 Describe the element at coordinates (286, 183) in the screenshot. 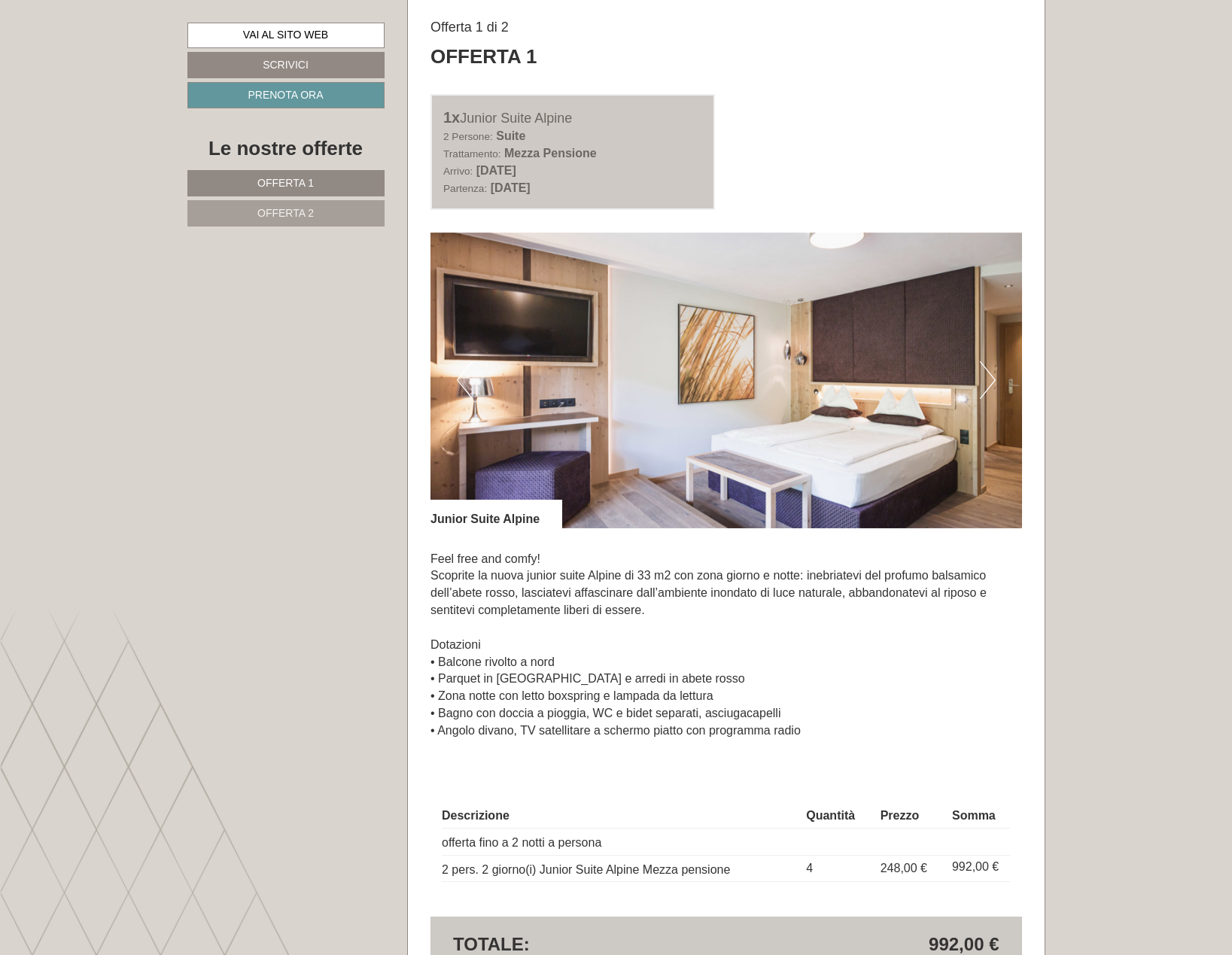

I see `span: Offerta 1` at that location.